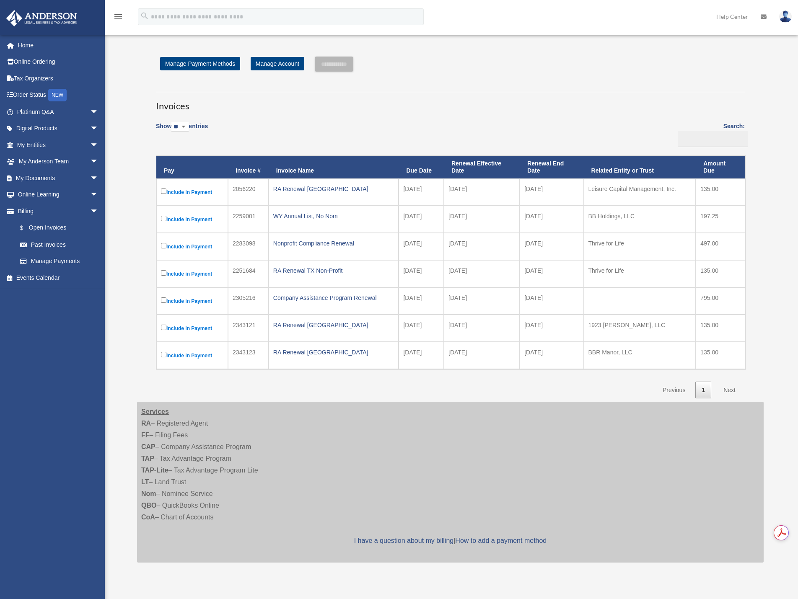 This screenshot has height=599, width=798. I want to click on strong: CAP, so click(148, 447).